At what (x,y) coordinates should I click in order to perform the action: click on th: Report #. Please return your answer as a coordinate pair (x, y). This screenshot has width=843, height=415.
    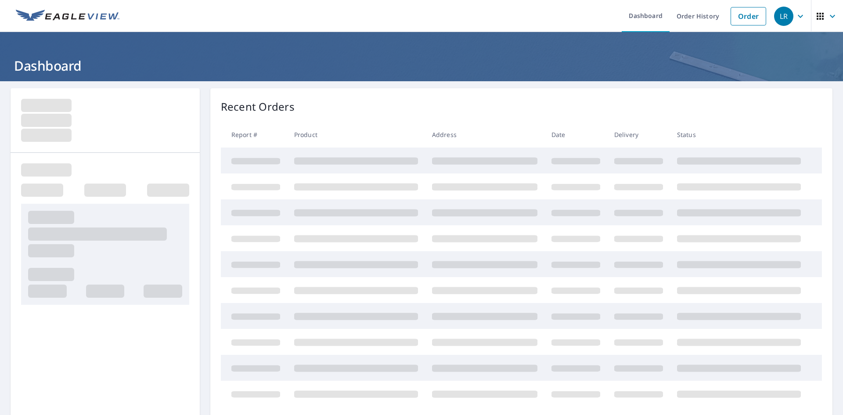
    Looking at the image, I should click on (254, 134).